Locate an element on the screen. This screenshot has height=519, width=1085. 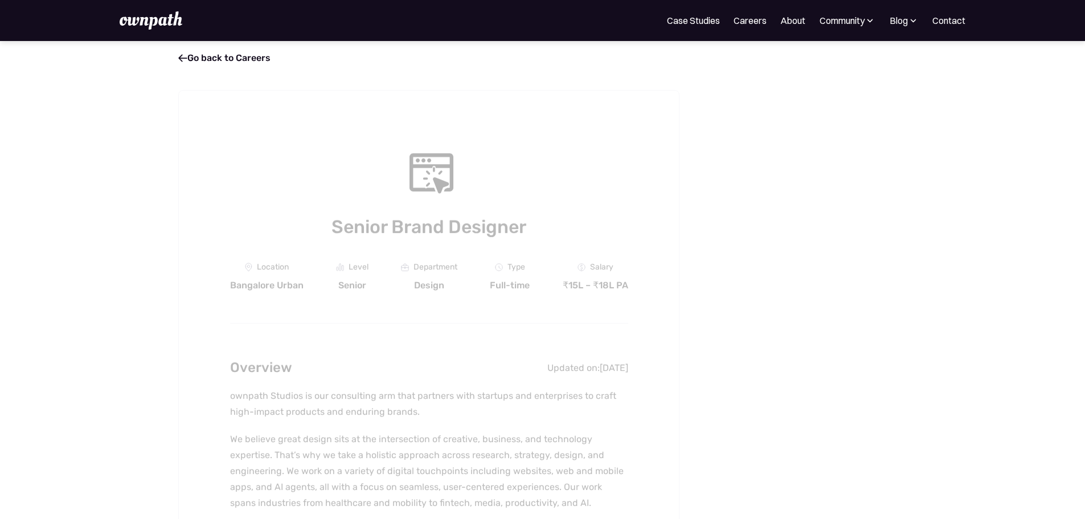
div: Updated on: is located at coordinates (573, 368).